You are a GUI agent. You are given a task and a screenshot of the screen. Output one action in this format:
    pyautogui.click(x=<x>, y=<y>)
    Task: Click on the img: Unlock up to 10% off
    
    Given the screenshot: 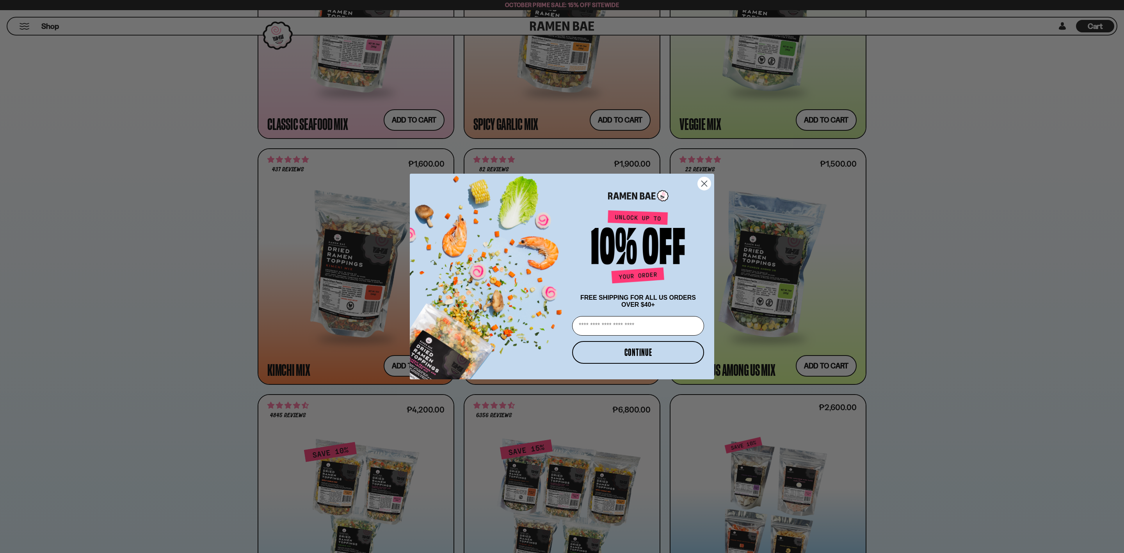 What is the action you would take?
    pyautogui.click(x=638, y=248)
    